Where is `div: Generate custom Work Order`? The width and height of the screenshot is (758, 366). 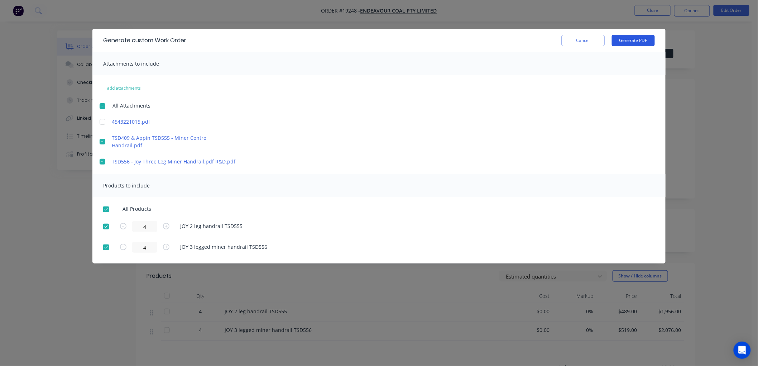
div: Generate custom Work Order is located at coordinates (145, 40).